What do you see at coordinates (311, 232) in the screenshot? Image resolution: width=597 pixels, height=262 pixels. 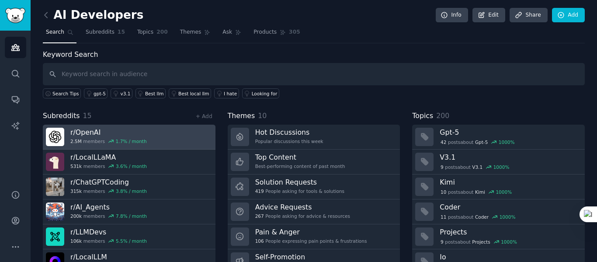 I see `h3: Pain & Anger` at bounding box center [311, 232].